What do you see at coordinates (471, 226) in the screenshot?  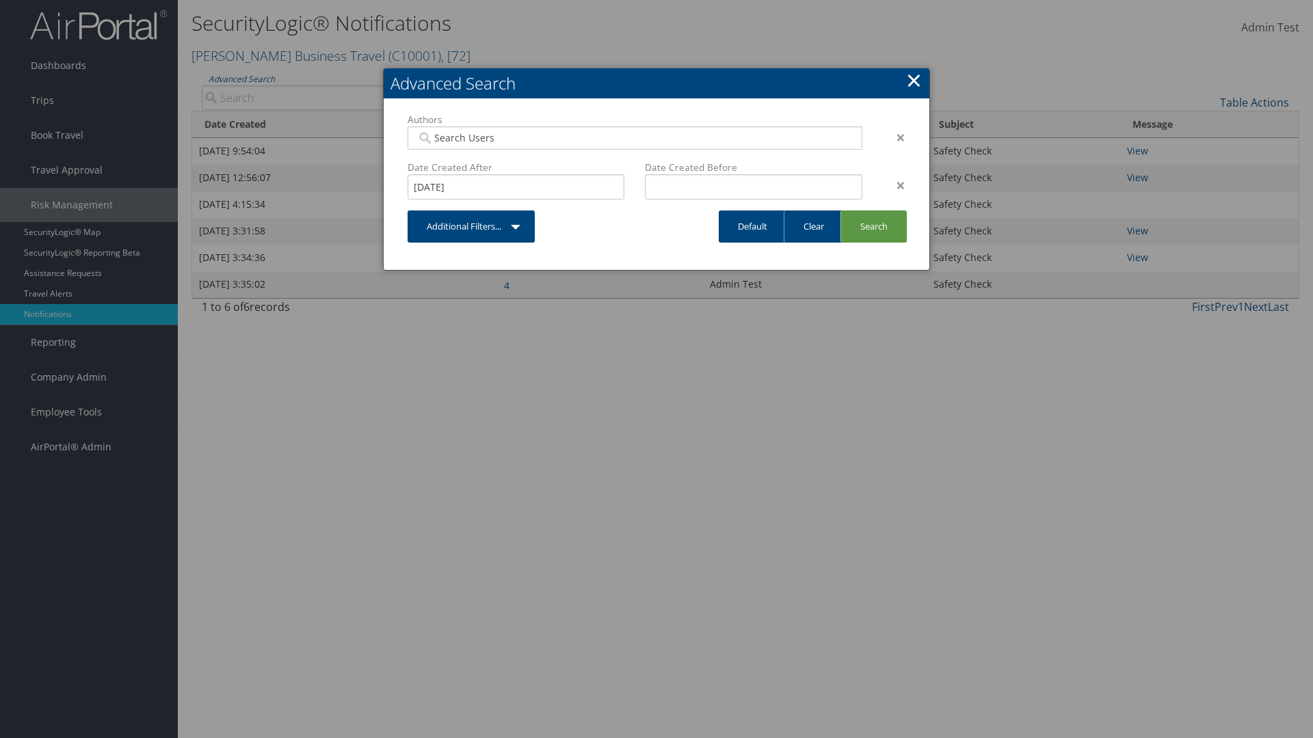 I see `a: Additional Filters...` at bounding box center [471, 226].